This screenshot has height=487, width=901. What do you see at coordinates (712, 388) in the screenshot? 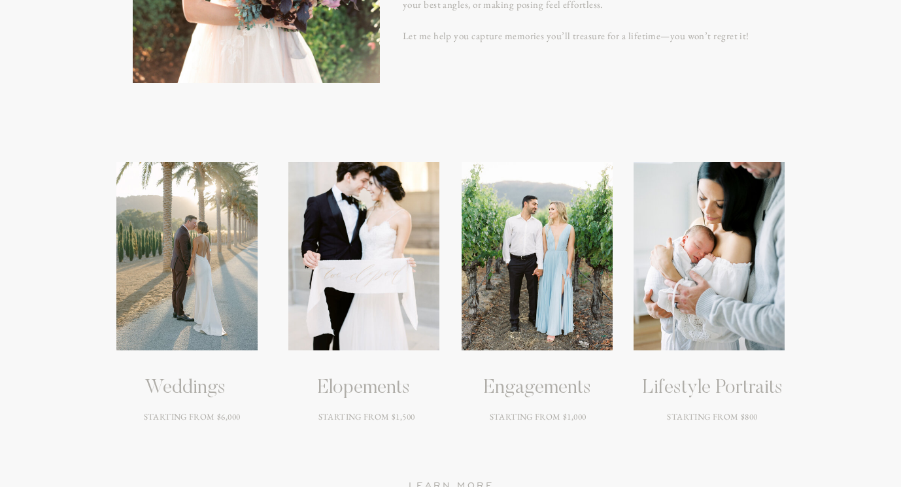
I see `a: Lifestyle Portraits` at bounding box center [712, 388].